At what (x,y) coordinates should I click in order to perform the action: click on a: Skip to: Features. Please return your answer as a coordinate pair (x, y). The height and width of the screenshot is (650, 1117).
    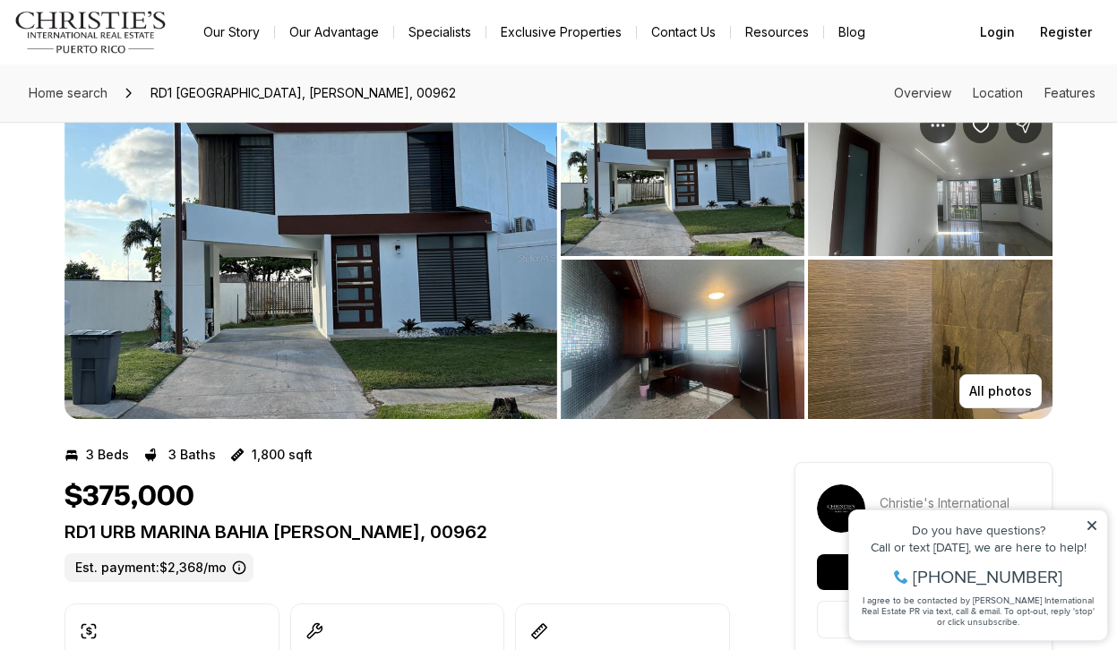
    Looking at the image, I should click on (1069, 92).